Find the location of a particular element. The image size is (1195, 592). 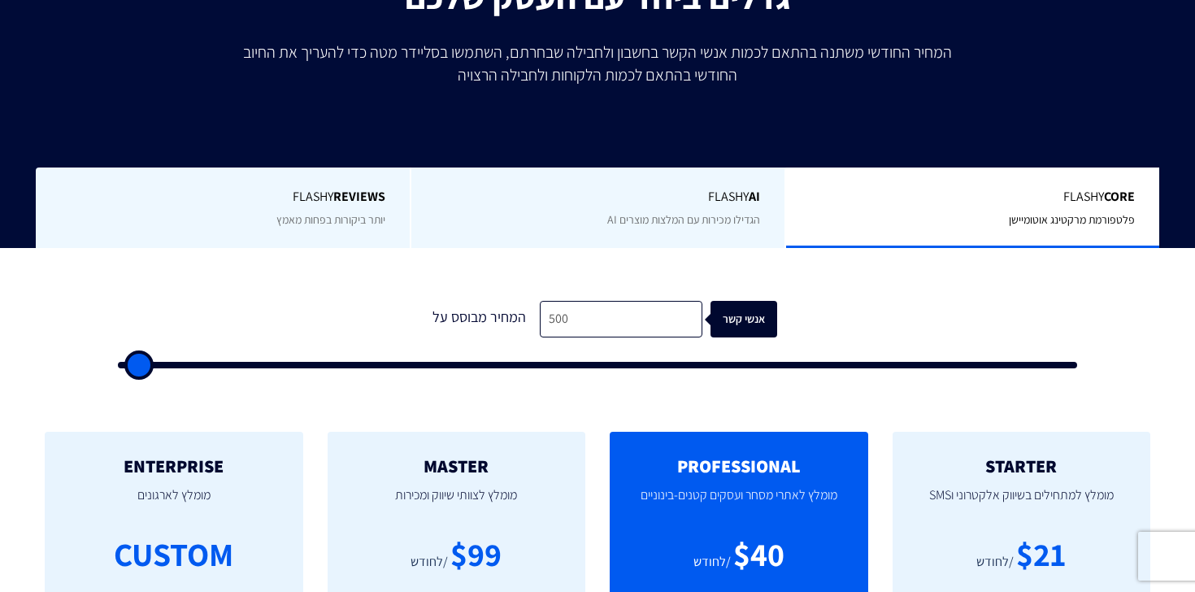

p: מומלץ לצוותי שיווק ומכירות is located at coordinates (457, 503).